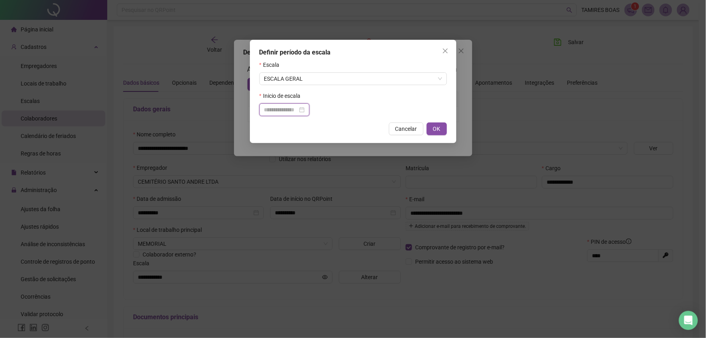 This screenshot has width=706, height=338. What do you see at coordinates (406, 129) in the screenshot?
I see `button: Cancelar` at bounding box center [406, 129].